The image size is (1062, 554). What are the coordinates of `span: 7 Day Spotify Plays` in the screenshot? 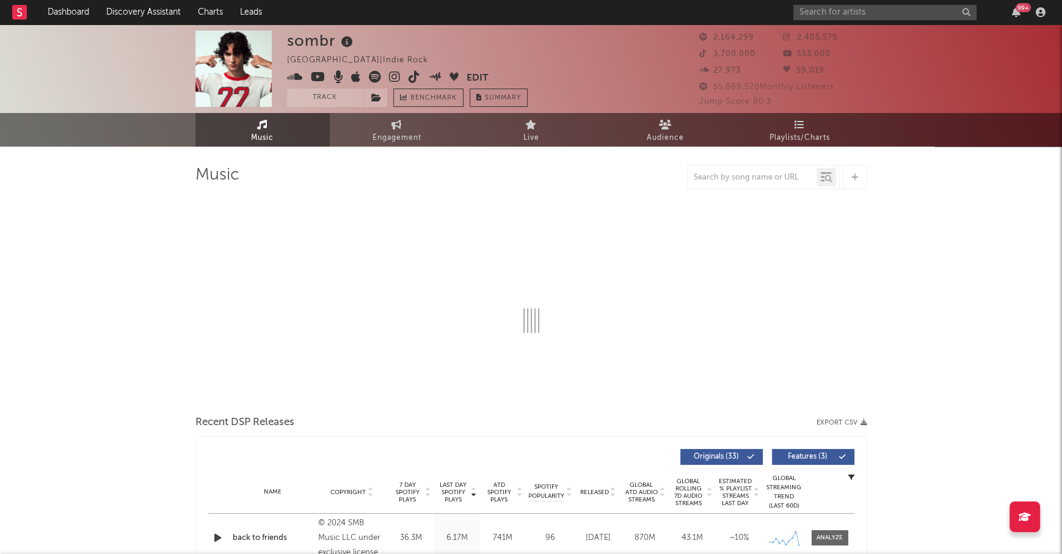 It's located at (407, 492).